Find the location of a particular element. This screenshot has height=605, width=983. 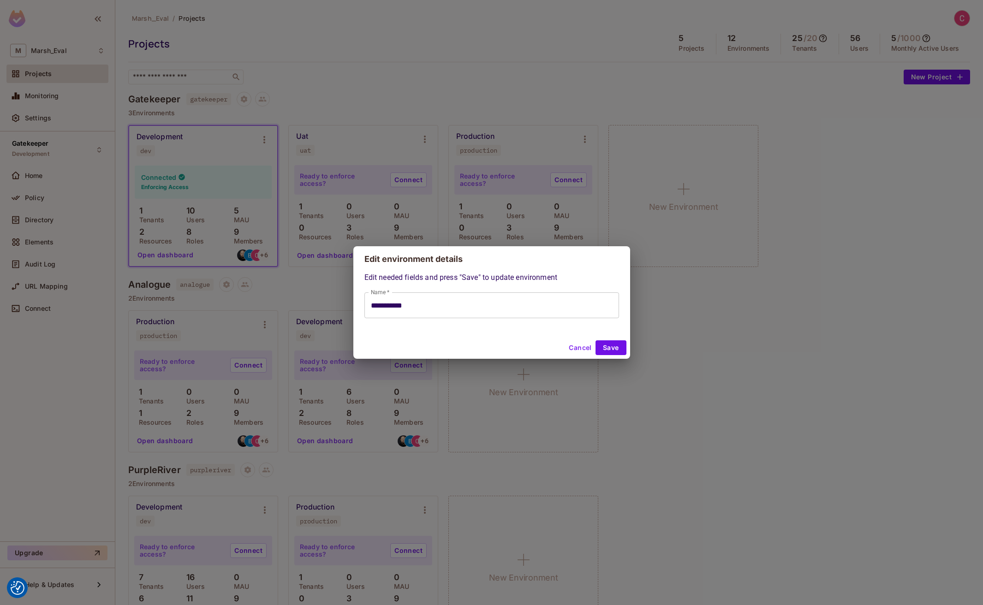

label: Name * is located at coordinates (380, 292).